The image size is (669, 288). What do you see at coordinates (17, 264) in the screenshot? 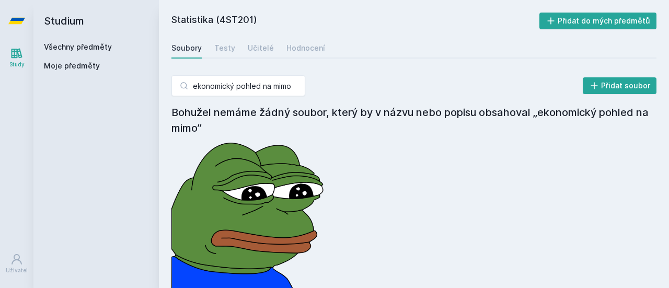
I see `a: Uživatel` at bounding box center [17, 264].